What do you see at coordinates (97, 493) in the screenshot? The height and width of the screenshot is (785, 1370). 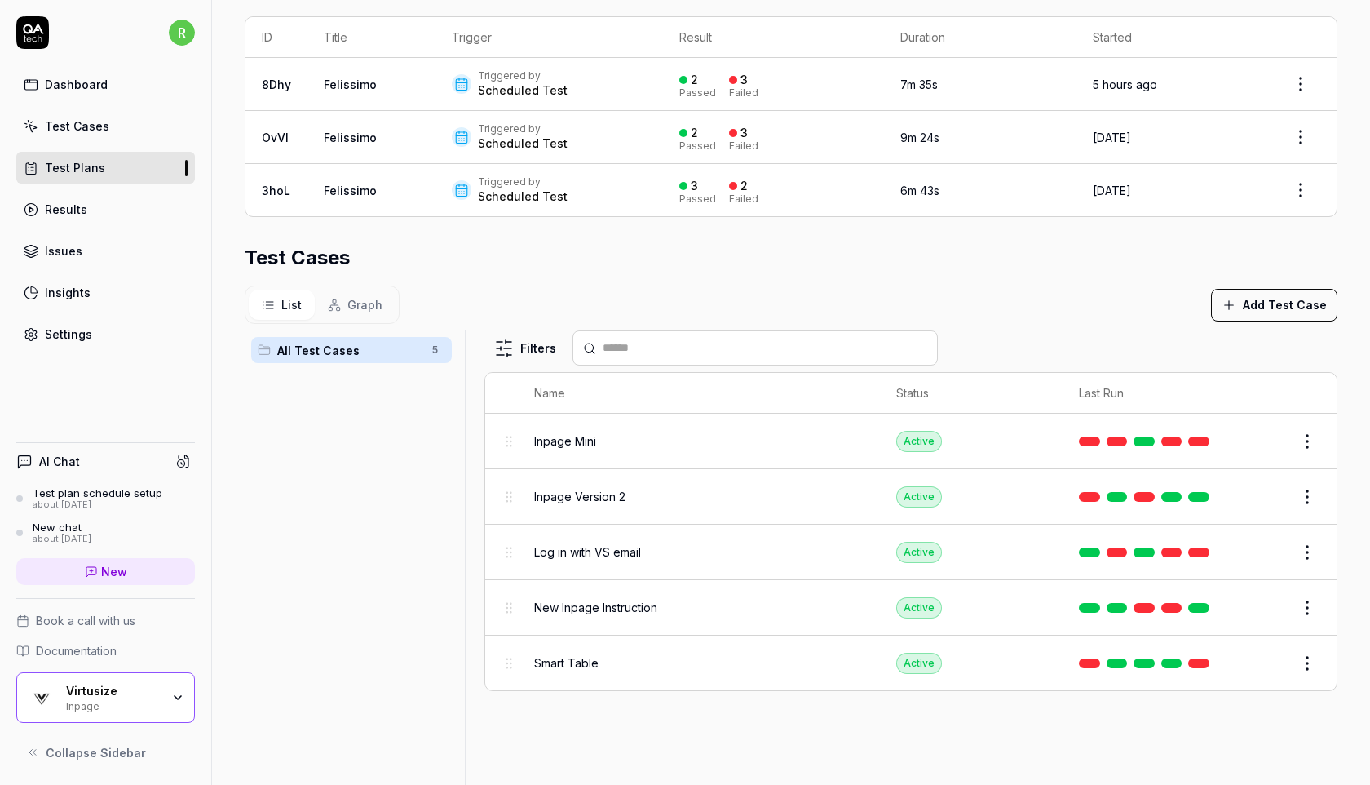 I see `div: Test plan schedule setup` at bounding box center [97, 493].